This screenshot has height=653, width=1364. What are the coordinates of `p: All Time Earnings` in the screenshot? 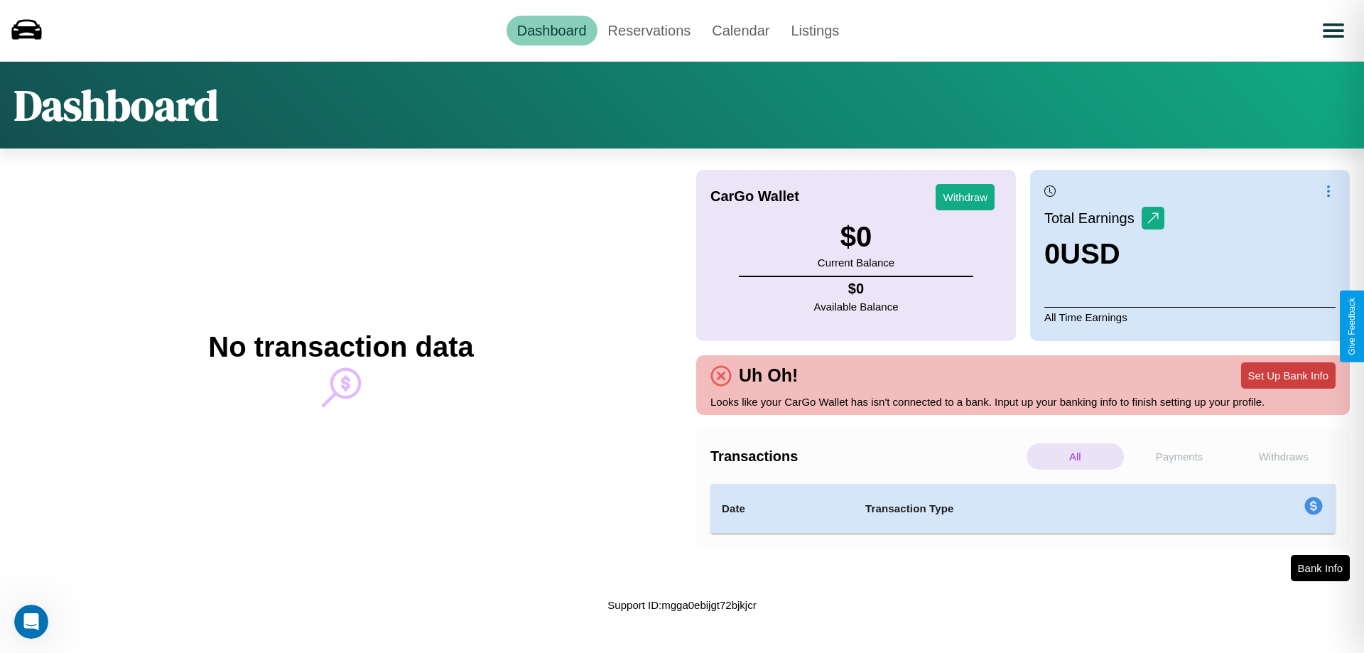 It's located at (1190, 317).